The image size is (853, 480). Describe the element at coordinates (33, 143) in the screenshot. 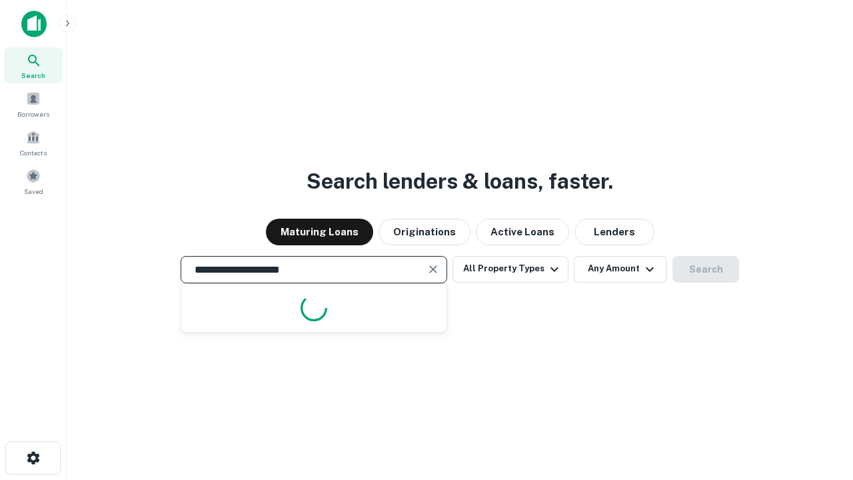

I see `a: Contacts` at that location.